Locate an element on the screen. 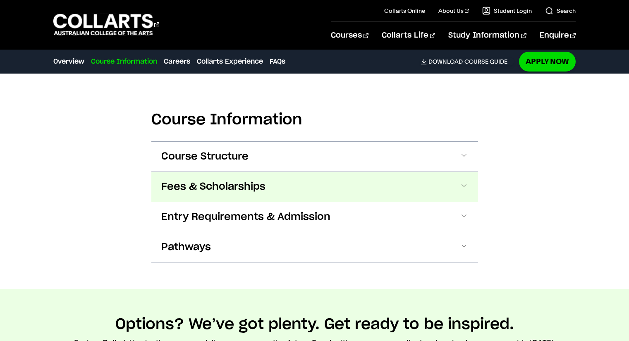  h2: Course Information is located at coordinates (315, 120).